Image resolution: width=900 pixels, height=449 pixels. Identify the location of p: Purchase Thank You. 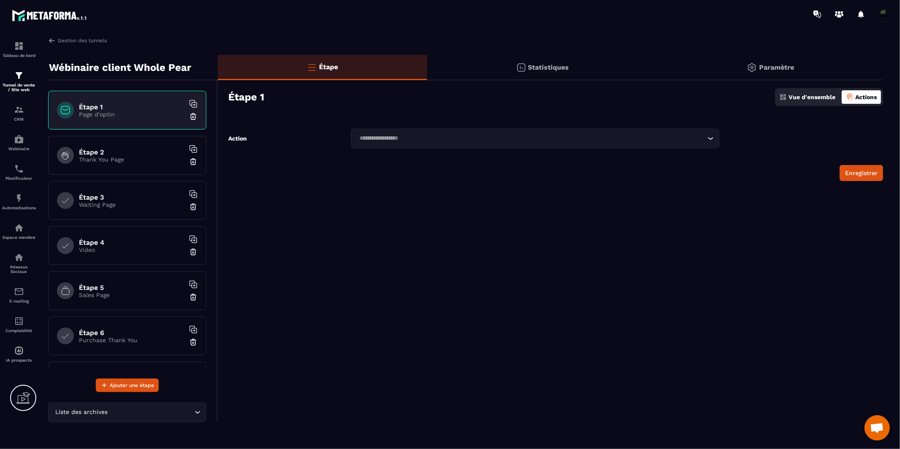
(132, 340).